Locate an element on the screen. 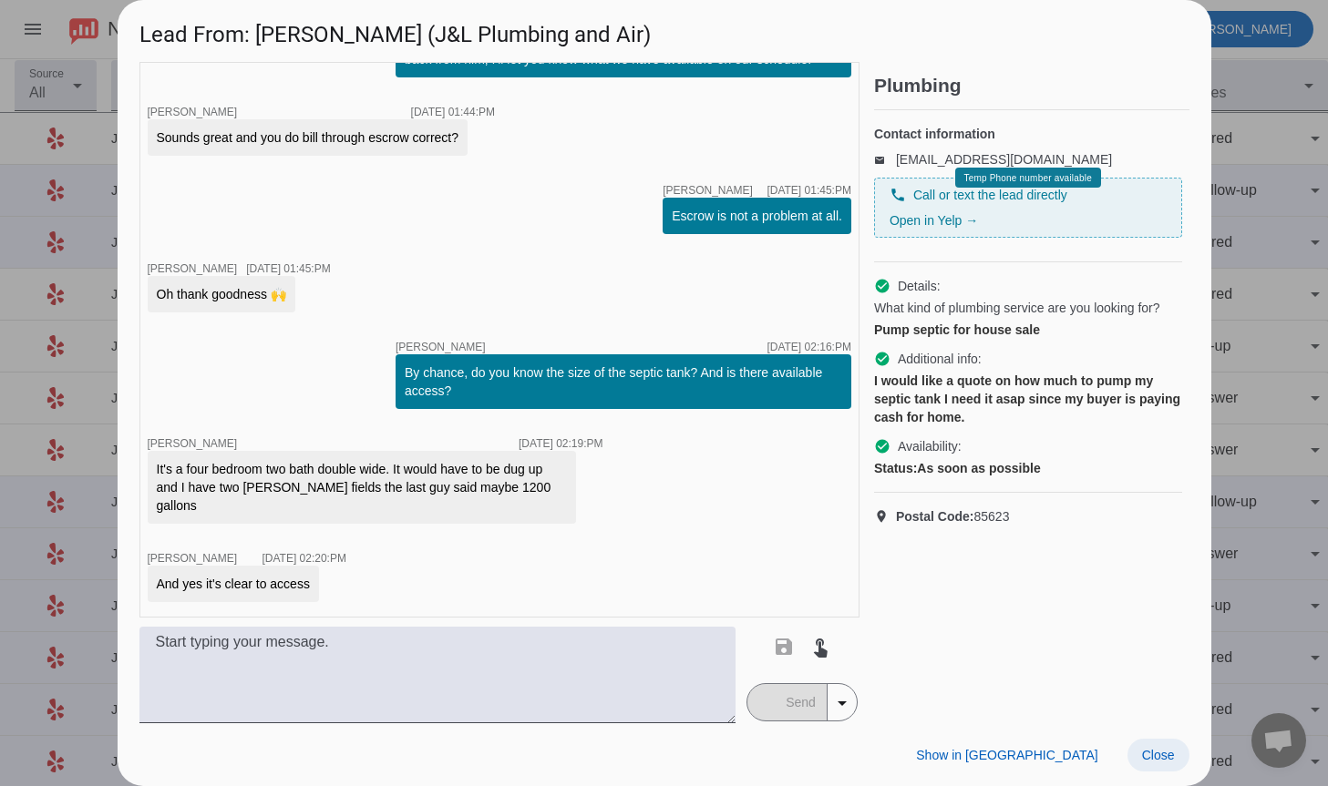  mat-icon: phone is located at coordinates (897, 195).